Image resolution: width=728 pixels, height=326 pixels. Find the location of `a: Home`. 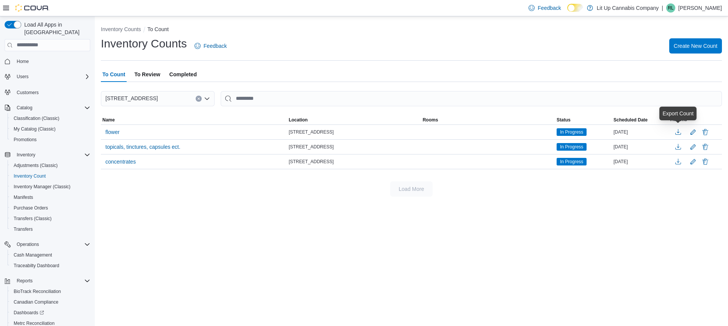

a: Home is located at coordinates (23, 61).